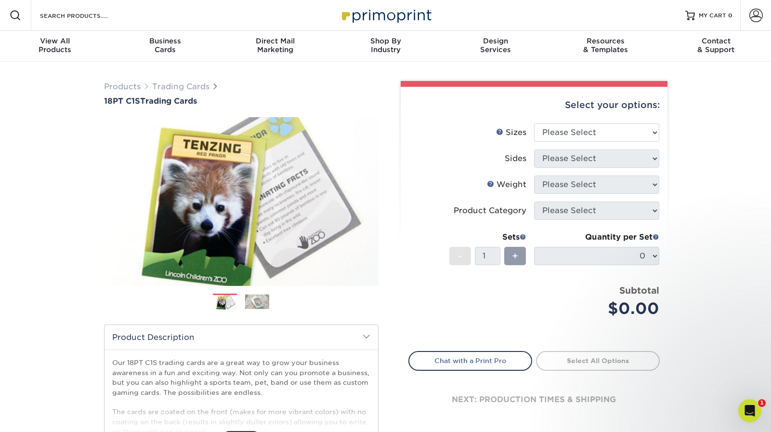 This screenshot has width=771, height=432. Describe the element at coordinates (225, 302) in the screenshot. I see `img: Trading Cards 01` at that location.